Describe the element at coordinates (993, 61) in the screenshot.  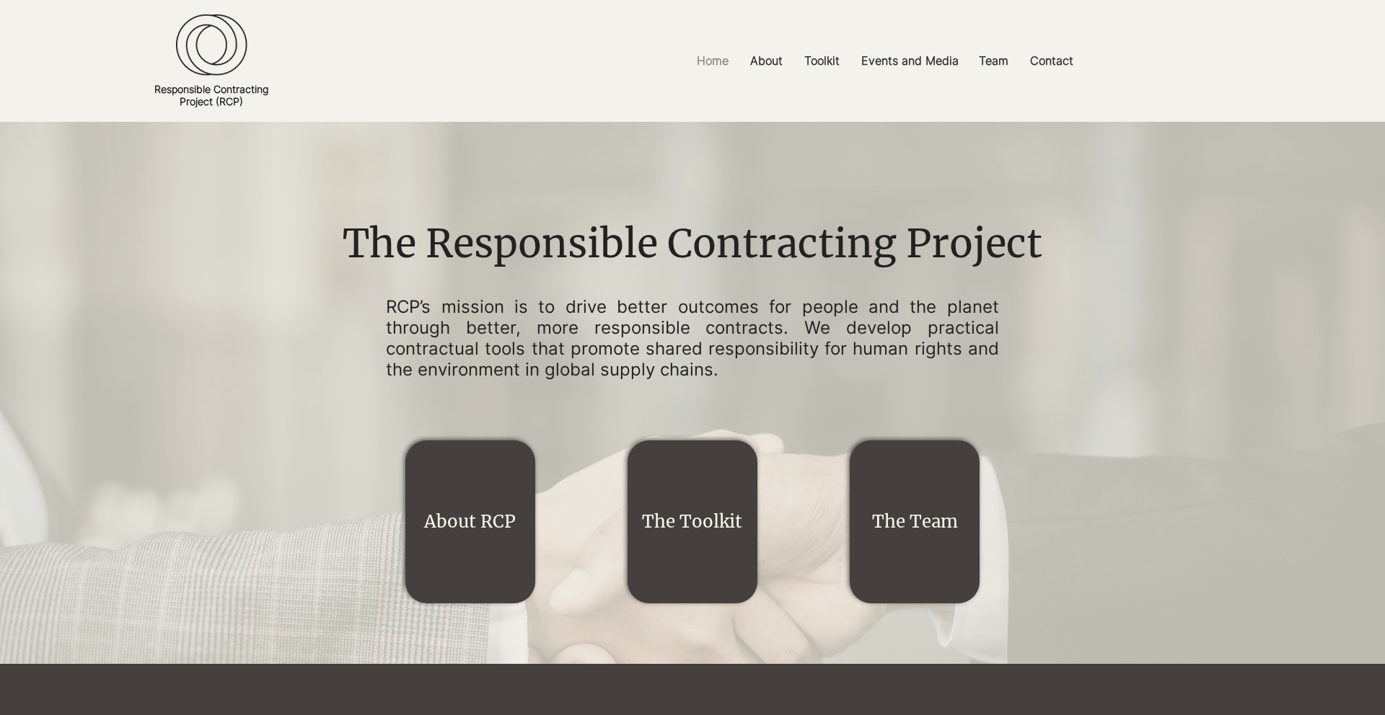
I see `a: Team` at that location.